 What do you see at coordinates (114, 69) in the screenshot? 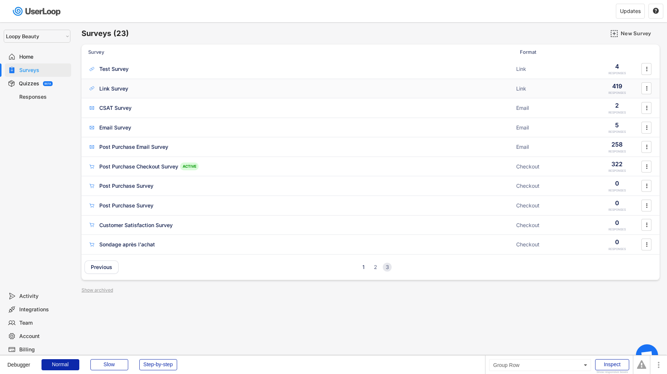
I see `div: Test Survey` at bounding box center [114, 69].